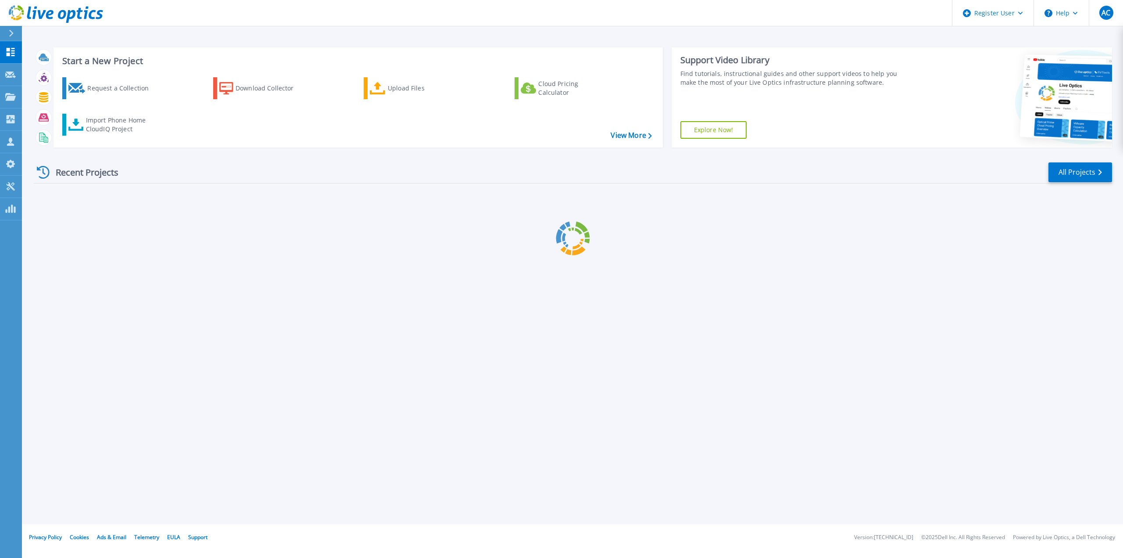 The image size is (1123, 558). Describe the element at coordinates (111, 536) in the screenshot. I see `a: Ads & Email` at that location.